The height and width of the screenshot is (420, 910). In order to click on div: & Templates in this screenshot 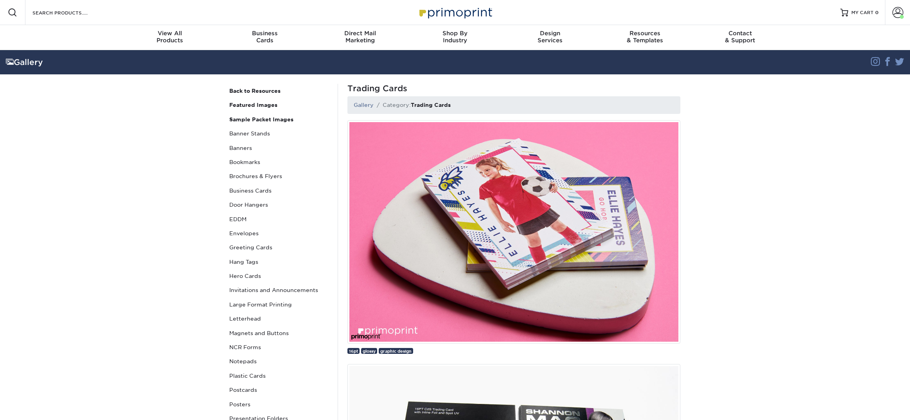, I will do `click(645, 37)`.